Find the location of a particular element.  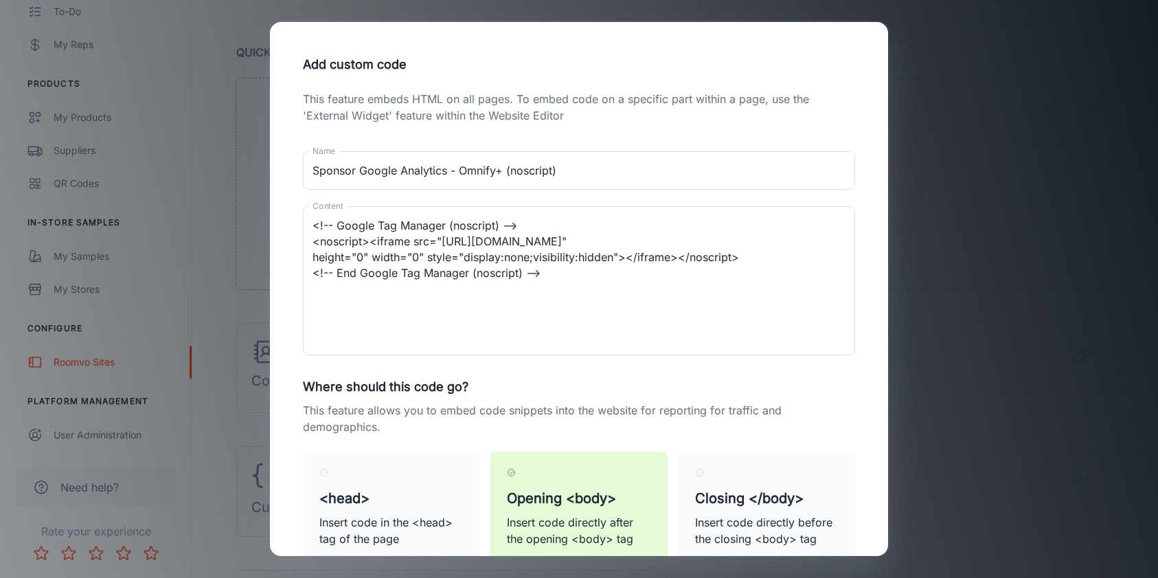

p: This feature embeds HTML on all pages. To embed code on a specific part within a page, use the 'E... is located at coordinates (579, 107).